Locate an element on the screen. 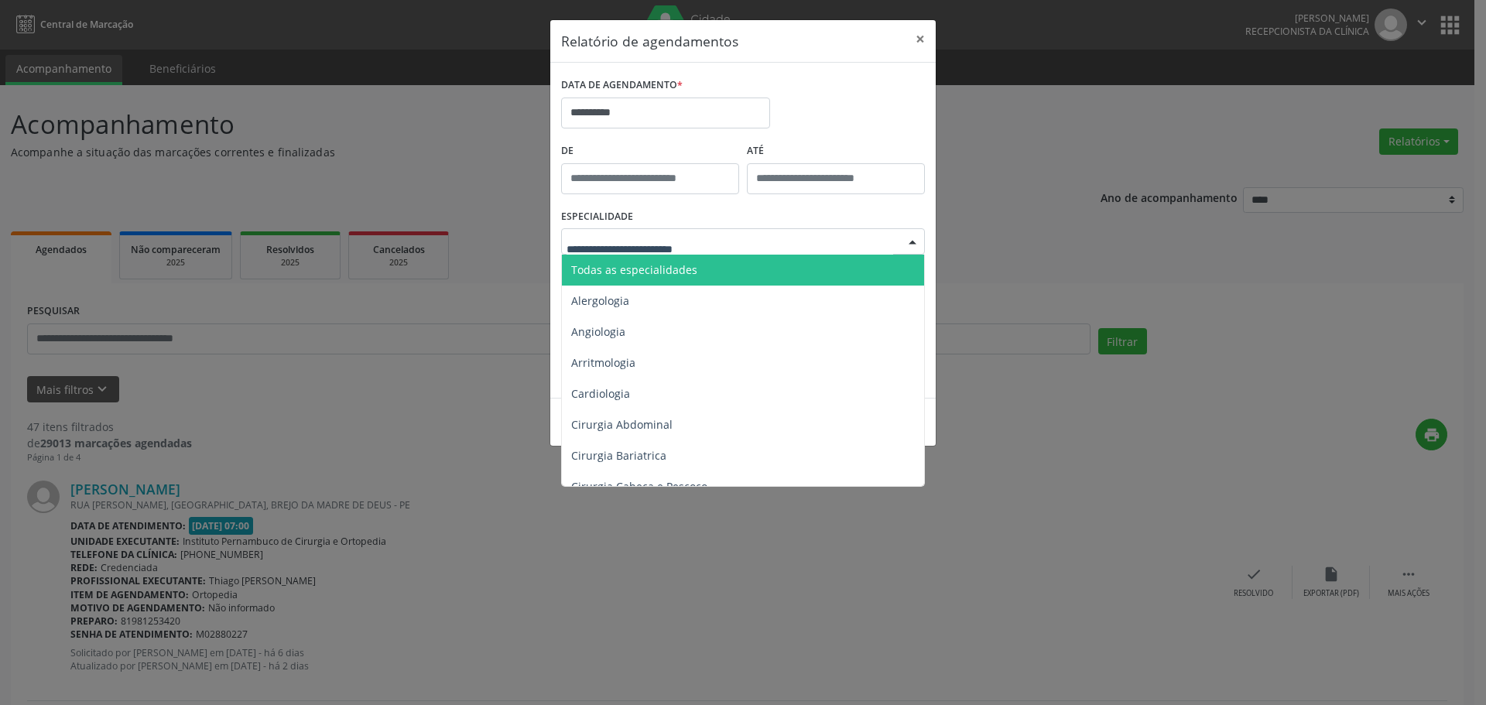  label: De is located at coordinates (650, 151).